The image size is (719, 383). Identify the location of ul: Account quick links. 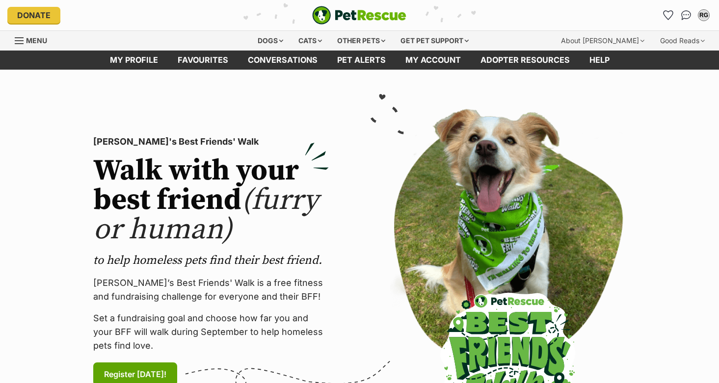
(686, 15).